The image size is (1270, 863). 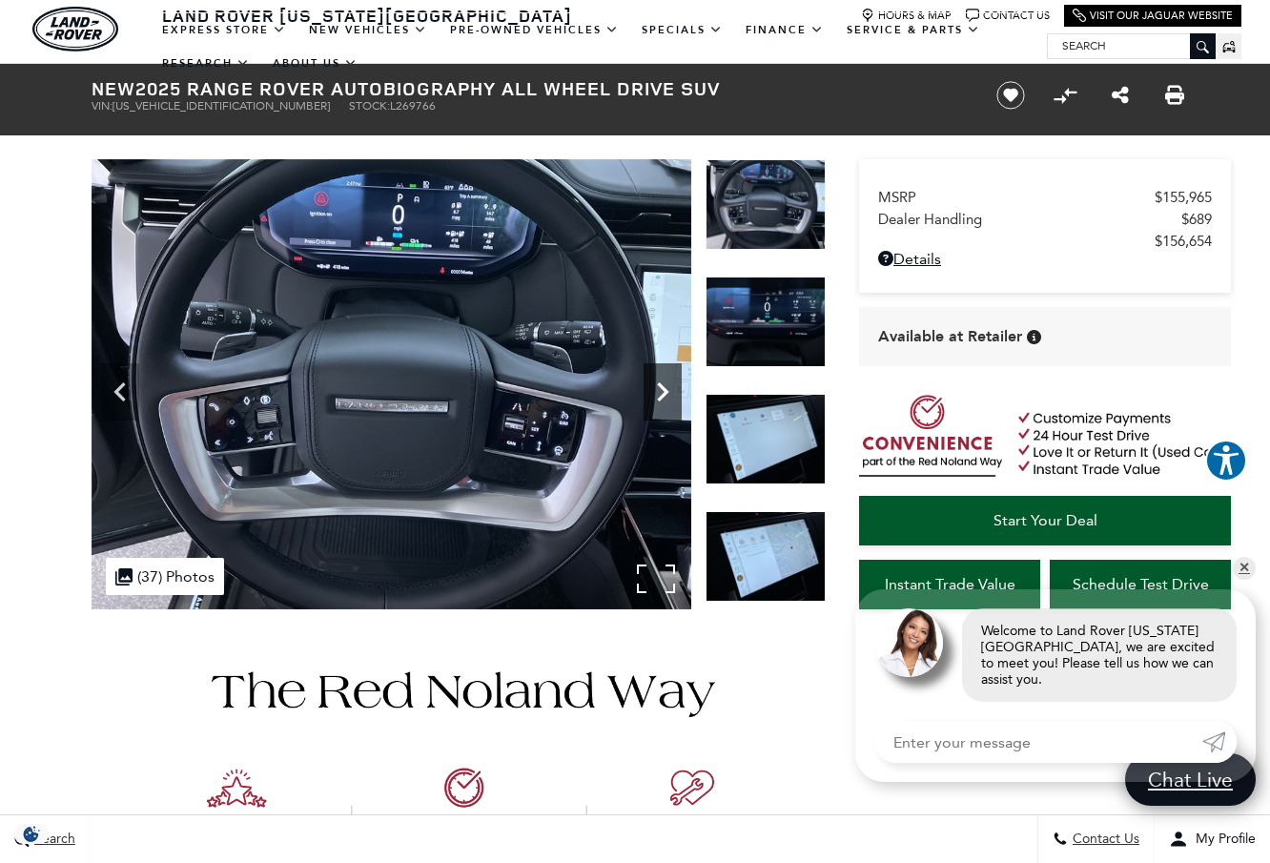 What do you see at coordinates (1008, 15) in the screenshot?
I see `a: Contact Us` at bounding box center [1008, 15].